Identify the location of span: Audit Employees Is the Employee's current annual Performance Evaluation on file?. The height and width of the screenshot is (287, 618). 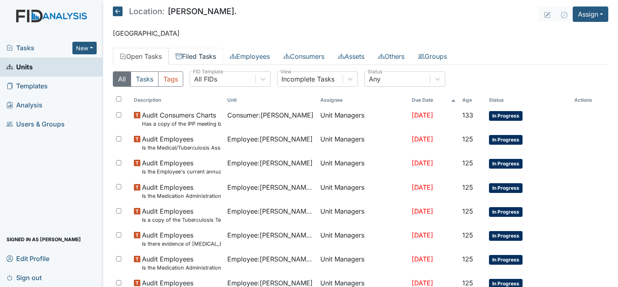
(181, 166).